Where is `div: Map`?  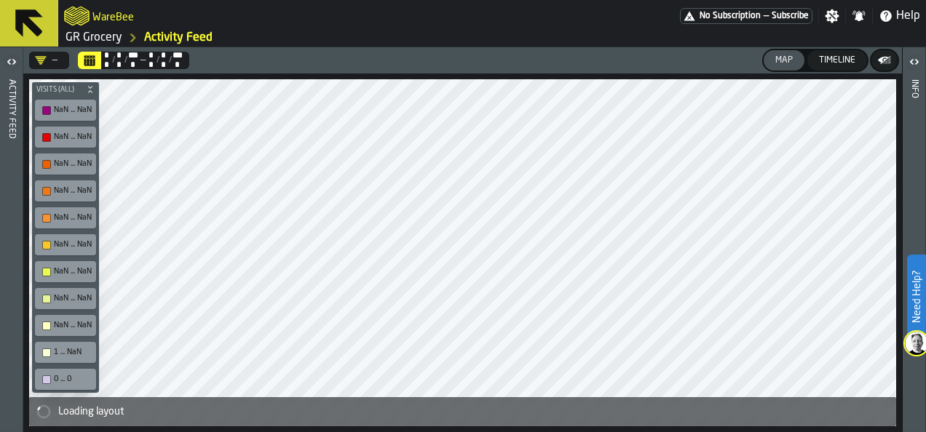 div: Map is located at coordinates (784, 60).